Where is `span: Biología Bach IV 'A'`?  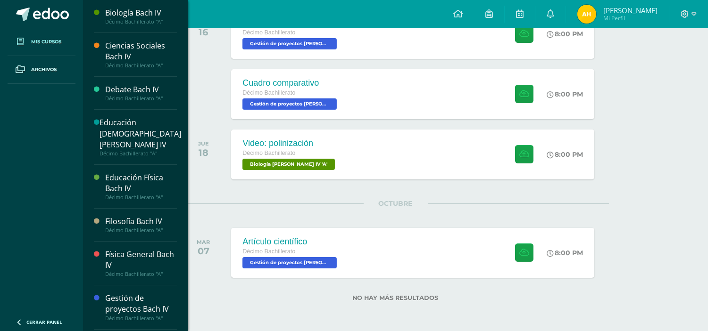 span: Biología Bach IV 'A' is located at coordinates (289, 165).